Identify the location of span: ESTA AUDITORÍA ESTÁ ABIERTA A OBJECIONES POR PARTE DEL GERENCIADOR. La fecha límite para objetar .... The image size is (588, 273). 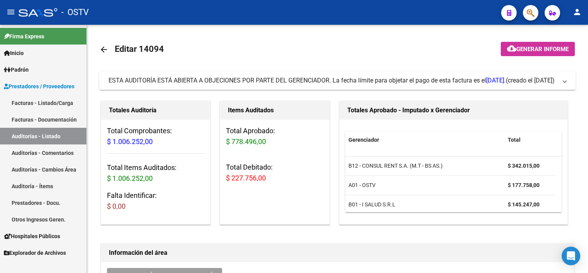
(307, 80).